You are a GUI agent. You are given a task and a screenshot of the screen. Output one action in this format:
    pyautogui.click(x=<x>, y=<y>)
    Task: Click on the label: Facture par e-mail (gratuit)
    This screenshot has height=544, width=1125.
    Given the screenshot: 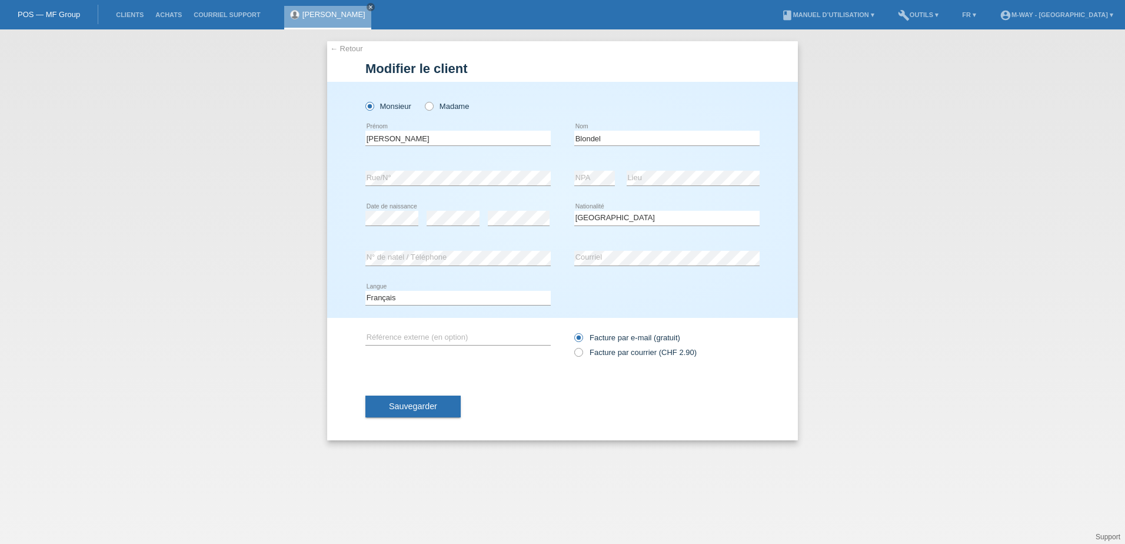 What is the action you would take?
    pyautogui.click(x=627, y=337)
    